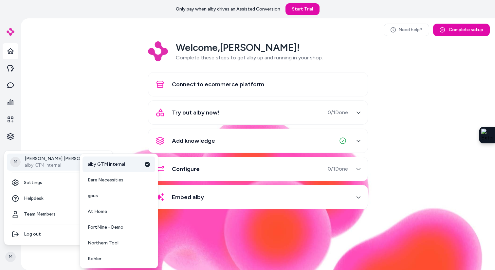 The image size is (495, 270). What do you see at coordinates (105, 180) in the screenshot?
I see `span: Bare Necessities` at bounding box center [105, 180].